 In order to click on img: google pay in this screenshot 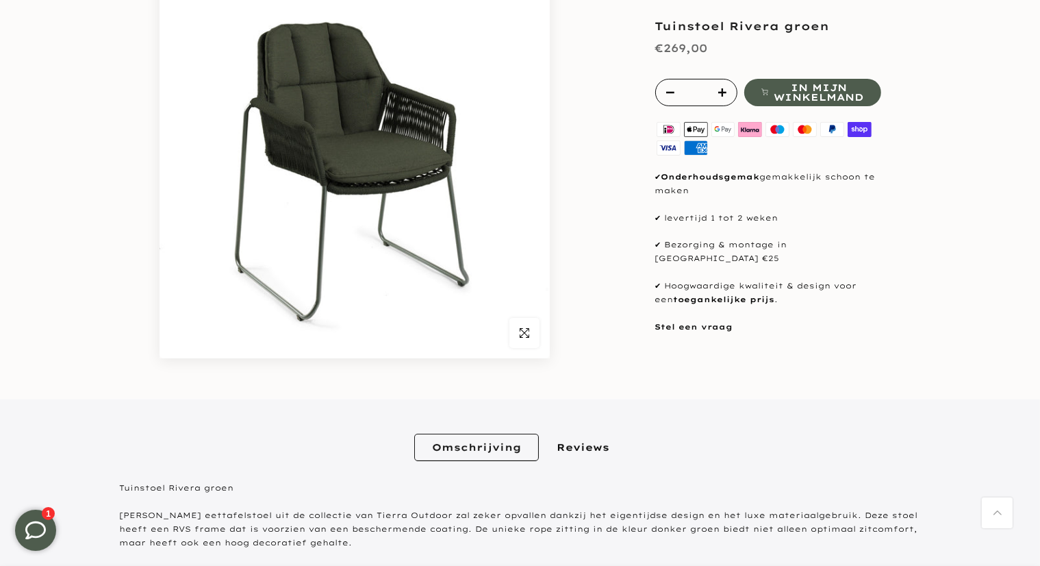, I will do `click(723, 129)`.